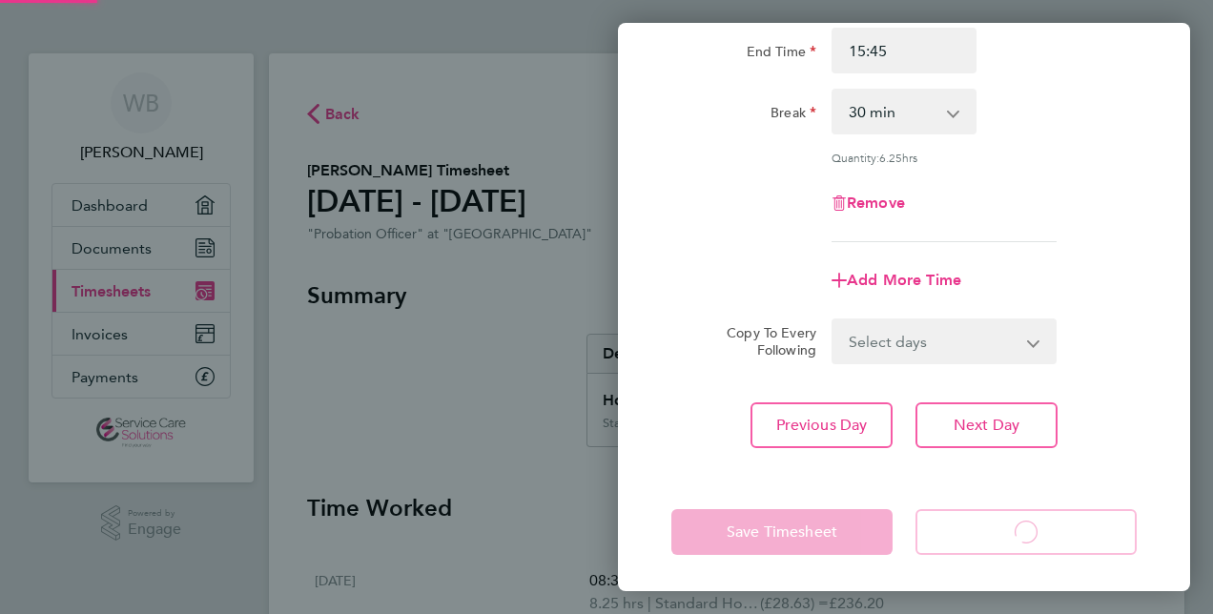  What do you see at coordinates (764, 341) in the screenshot?
I see `label: Copy To Every Following` at bounding box center [764, 341].